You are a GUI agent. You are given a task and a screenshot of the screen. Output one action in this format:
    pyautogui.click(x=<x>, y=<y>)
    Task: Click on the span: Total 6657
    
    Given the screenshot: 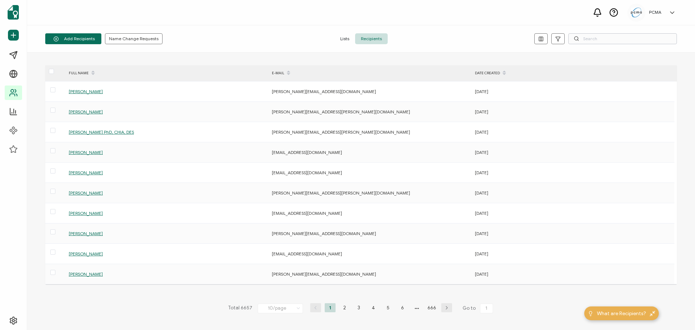 What is the action you would take?
    pyautogui.click(x=240, y=308)
    